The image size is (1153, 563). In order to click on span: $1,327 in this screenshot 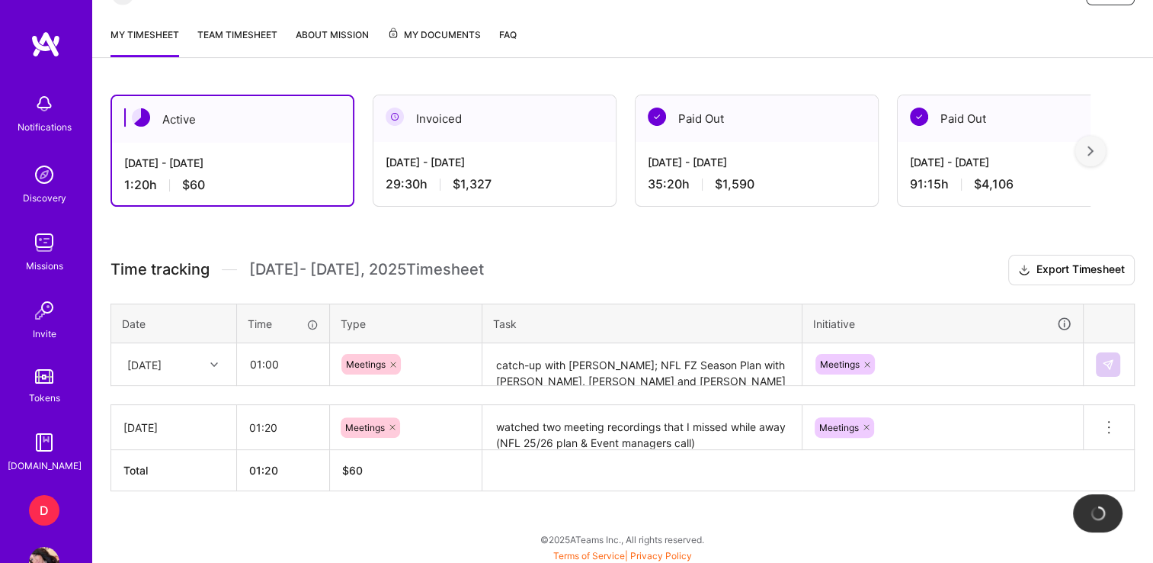, I will do `click(472, 184)`.